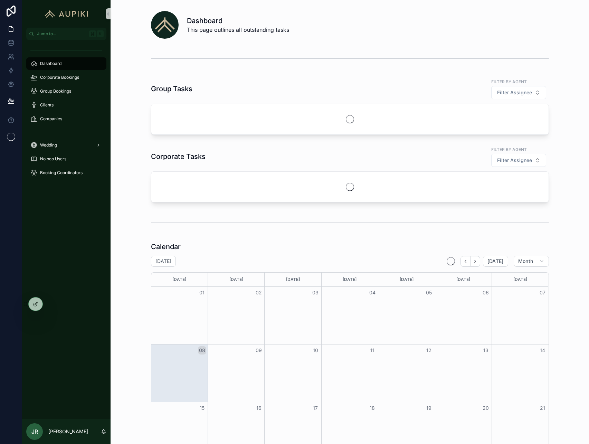 This screenshot has height=444, width=589. I want to click on button: 10, so click(315, 350).